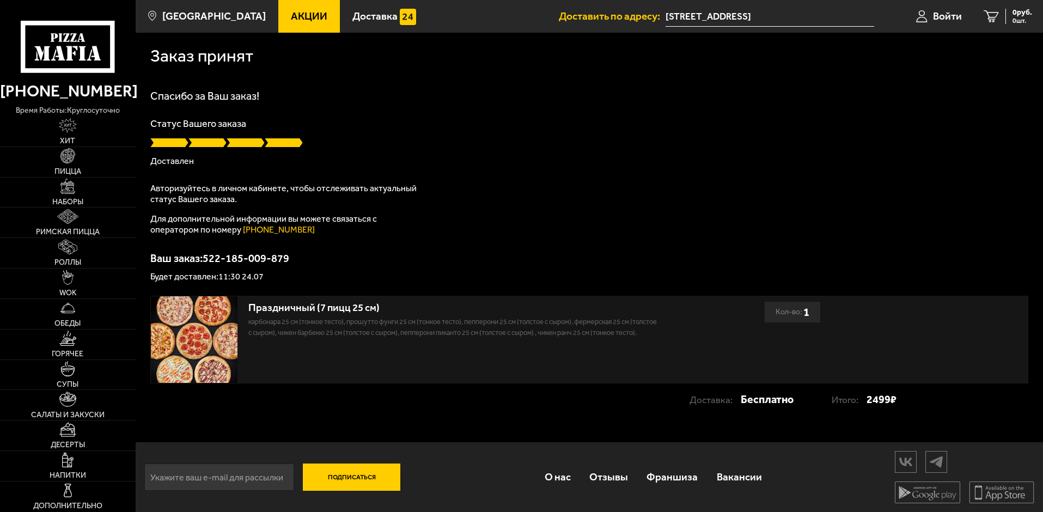 This screenshot has width=1043, height=512. Describe the element at coordinates (68, 506) in the screenshot. I see `span: Дополнительно` at that location.